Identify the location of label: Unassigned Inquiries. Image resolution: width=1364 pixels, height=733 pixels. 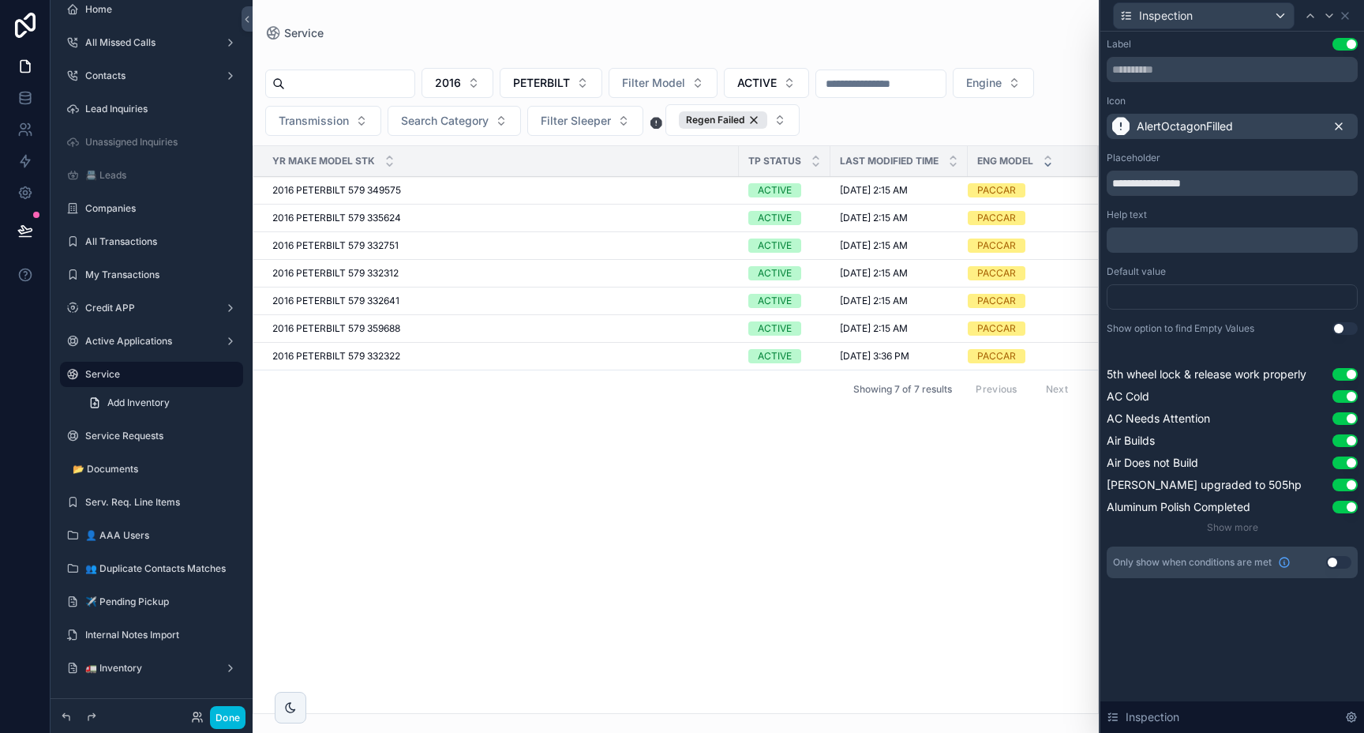
(159, 142).